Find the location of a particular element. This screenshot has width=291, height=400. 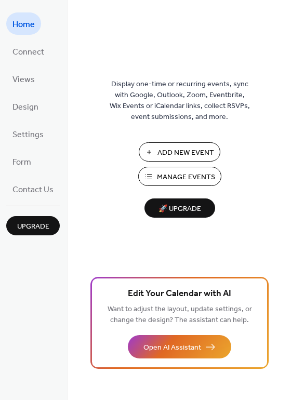

span: Settings is located at coordinates (28, 134).